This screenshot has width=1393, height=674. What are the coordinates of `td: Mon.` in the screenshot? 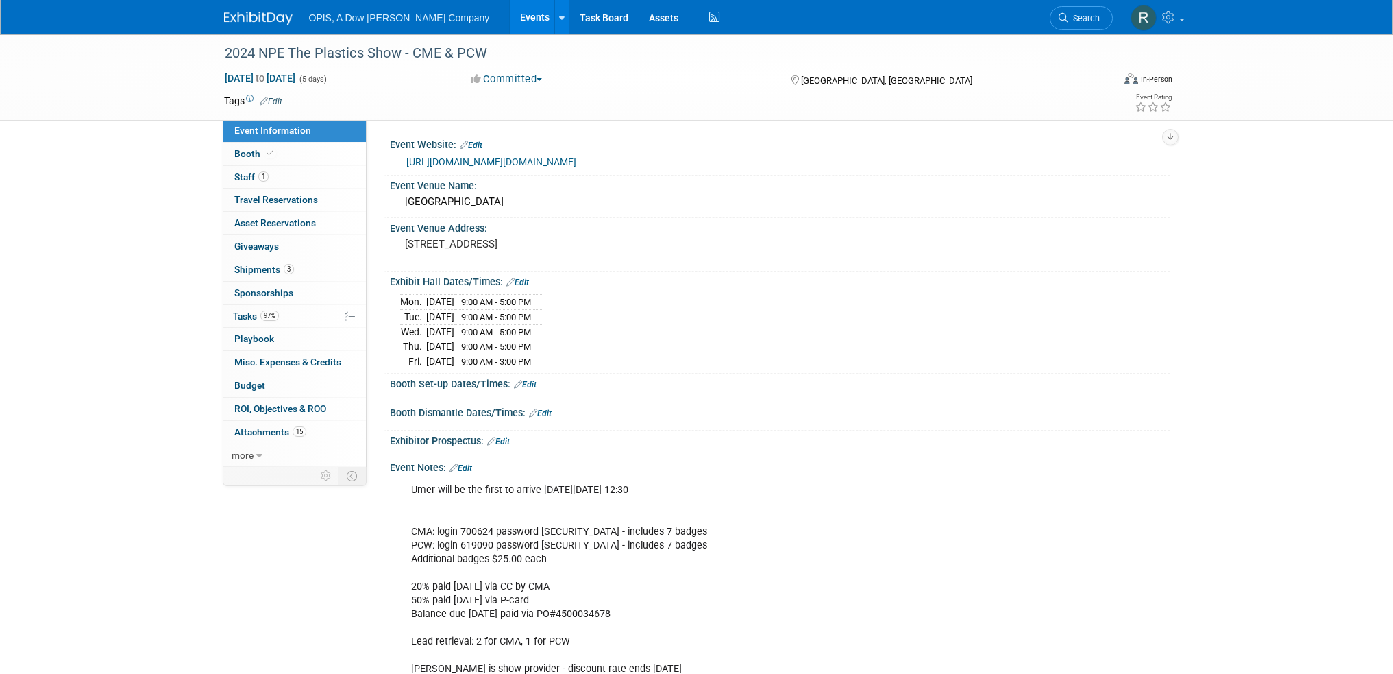 It's located at (413, 302).